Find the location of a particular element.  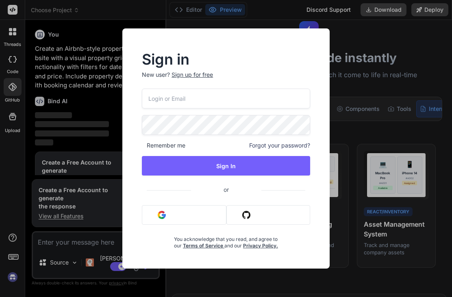

img: github is located at coordinates (246, 215).